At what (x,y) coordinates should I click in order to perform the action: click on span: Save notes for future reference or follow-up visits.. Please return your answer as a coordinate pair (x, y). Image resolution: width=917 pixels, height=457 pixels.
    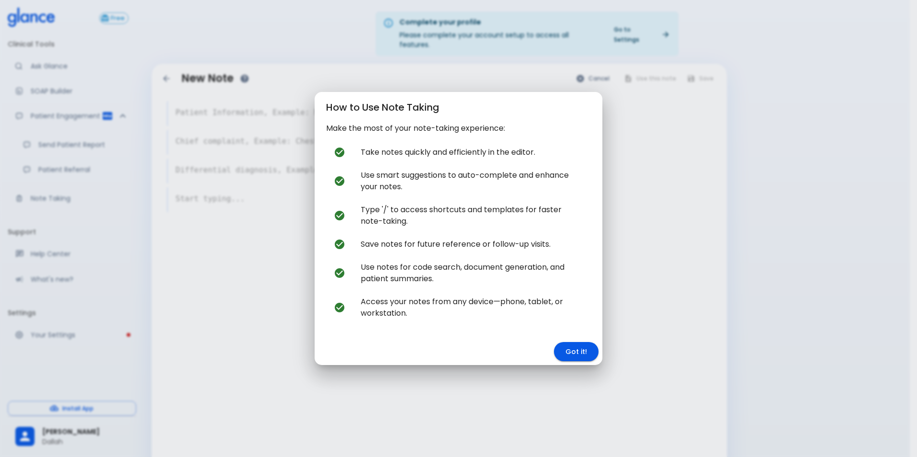
    Looking at the image, I should click on (472, 245).